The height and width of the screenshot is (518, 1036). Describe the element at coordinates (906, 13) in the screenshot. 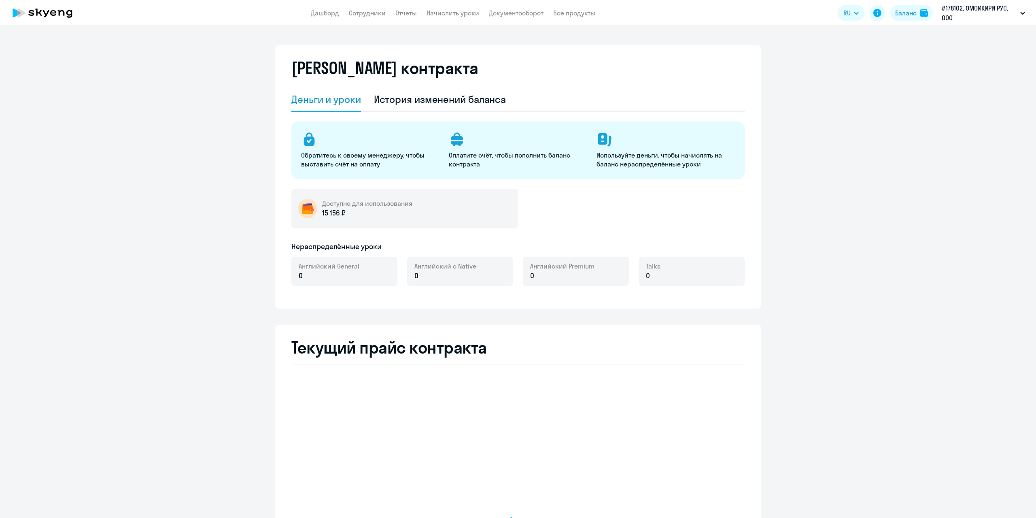

I see `div: Баланс` at that location.